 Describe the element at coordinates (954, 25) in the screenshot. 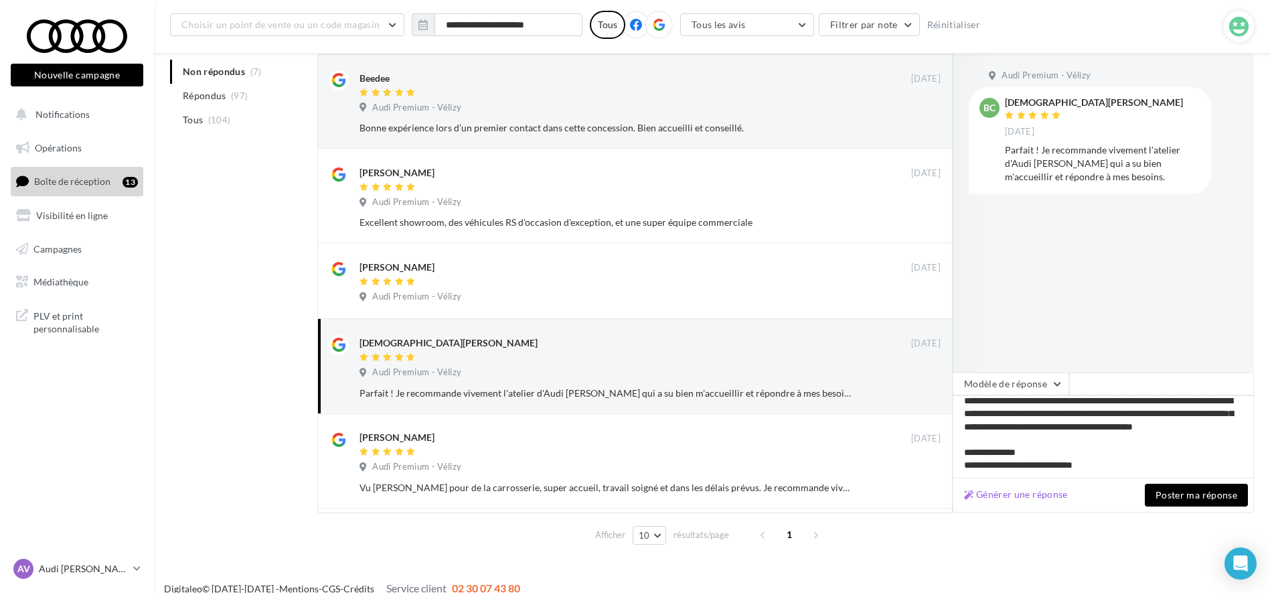

I see `button: Réinitialiser` at that location.